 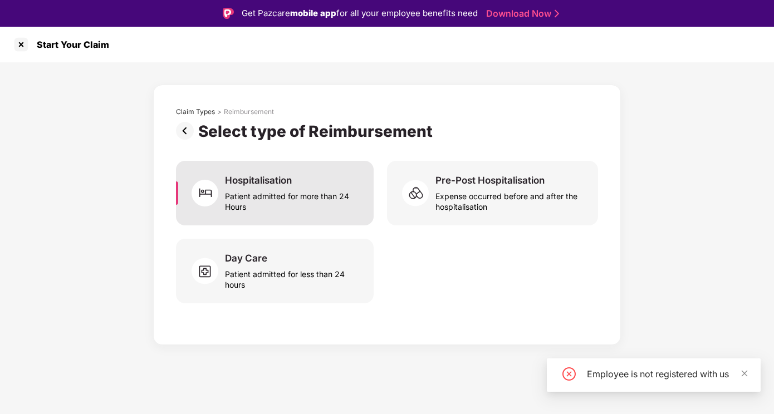 I want to click on strong: mobile app, so click(x=313, y=13).